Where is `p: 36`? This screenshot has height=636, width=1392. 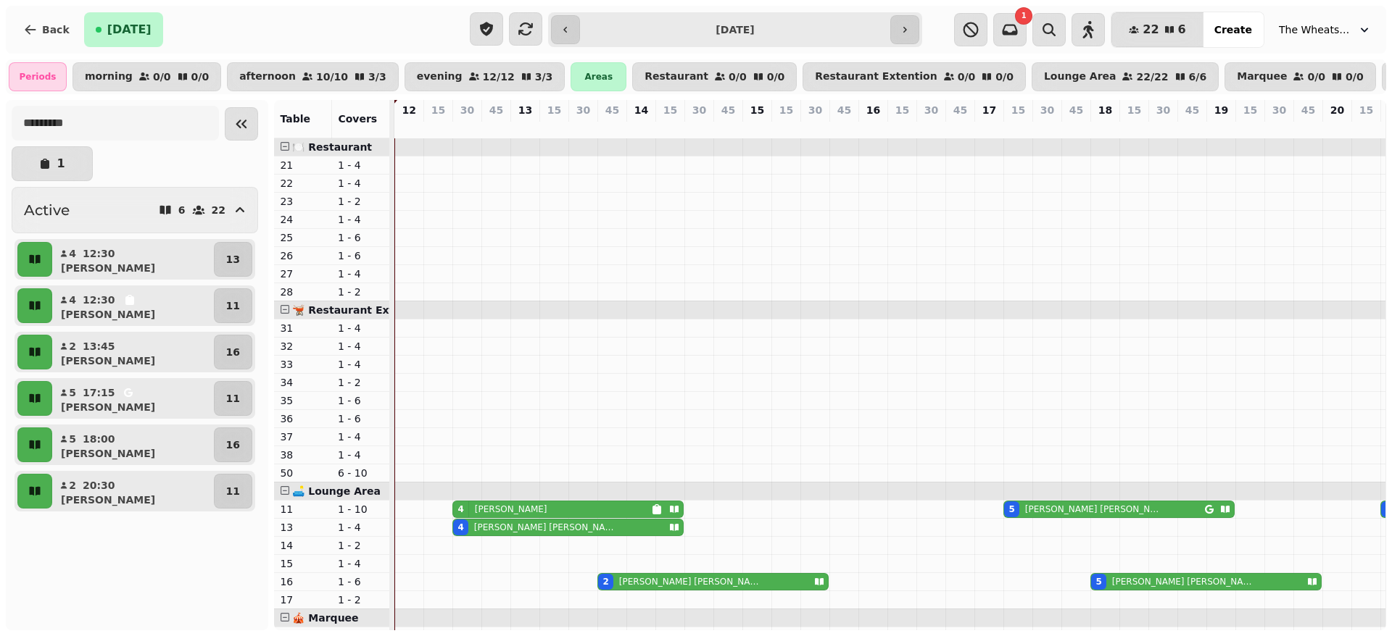 p: 36 is located at coordinates (303, 419).